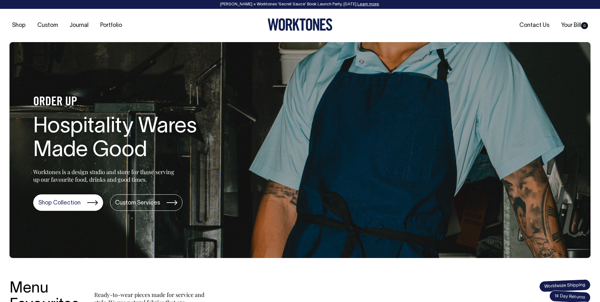  What do you see at coordinates (585, 26) in the screenshot?
I see `span: 0` at bounding box center [585, 26].